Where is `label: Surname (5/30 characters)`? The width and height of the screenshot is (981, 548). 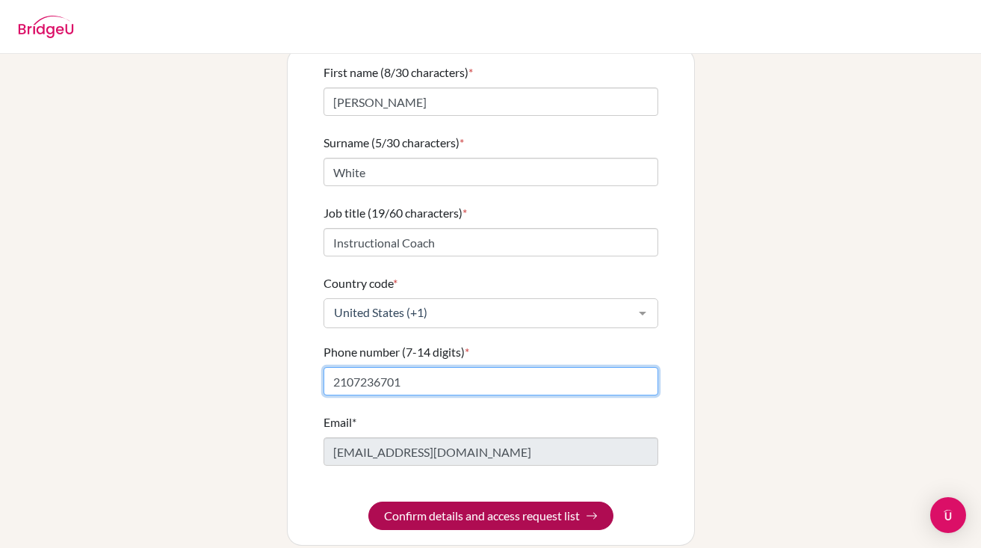 label: Surname (5/30 characters) is located at coordinates (394, 143).